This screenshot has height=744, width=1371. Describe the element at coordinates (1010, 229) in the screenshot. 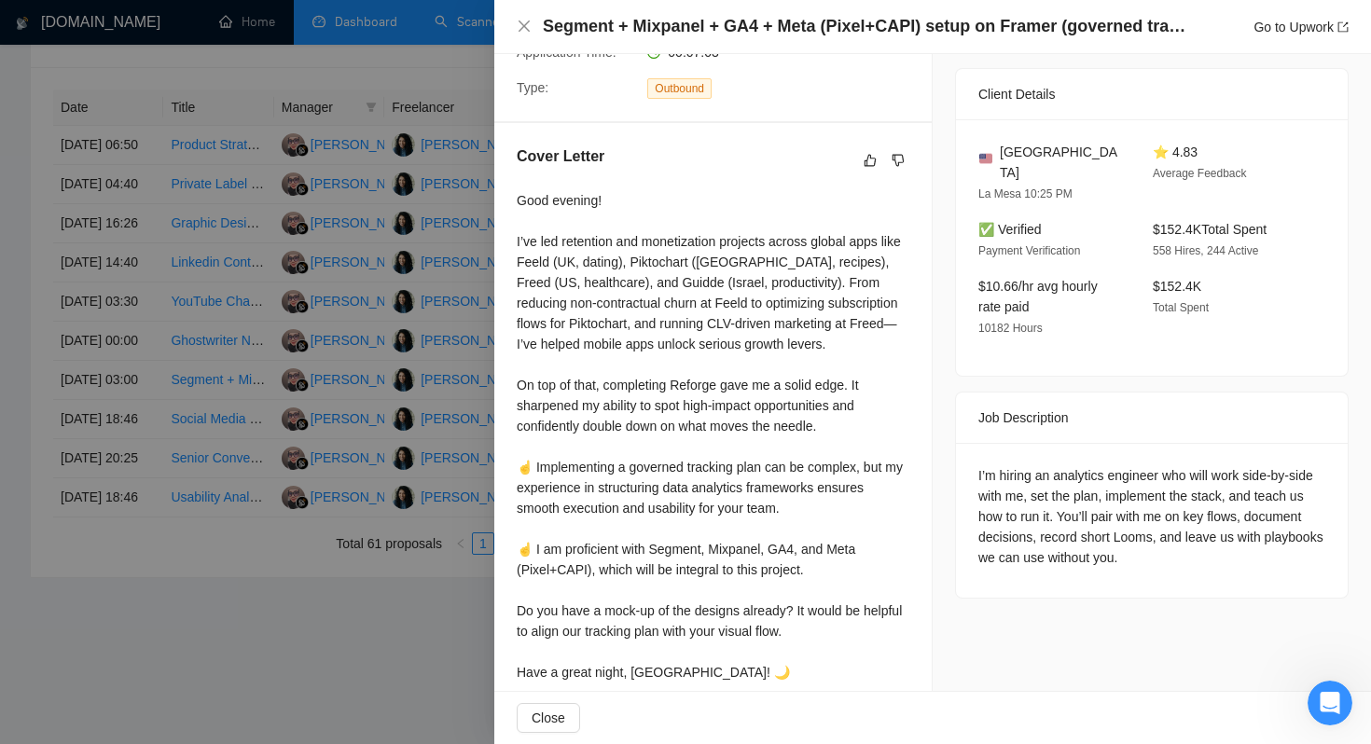

I see `span: ✅ Verified` at that location.